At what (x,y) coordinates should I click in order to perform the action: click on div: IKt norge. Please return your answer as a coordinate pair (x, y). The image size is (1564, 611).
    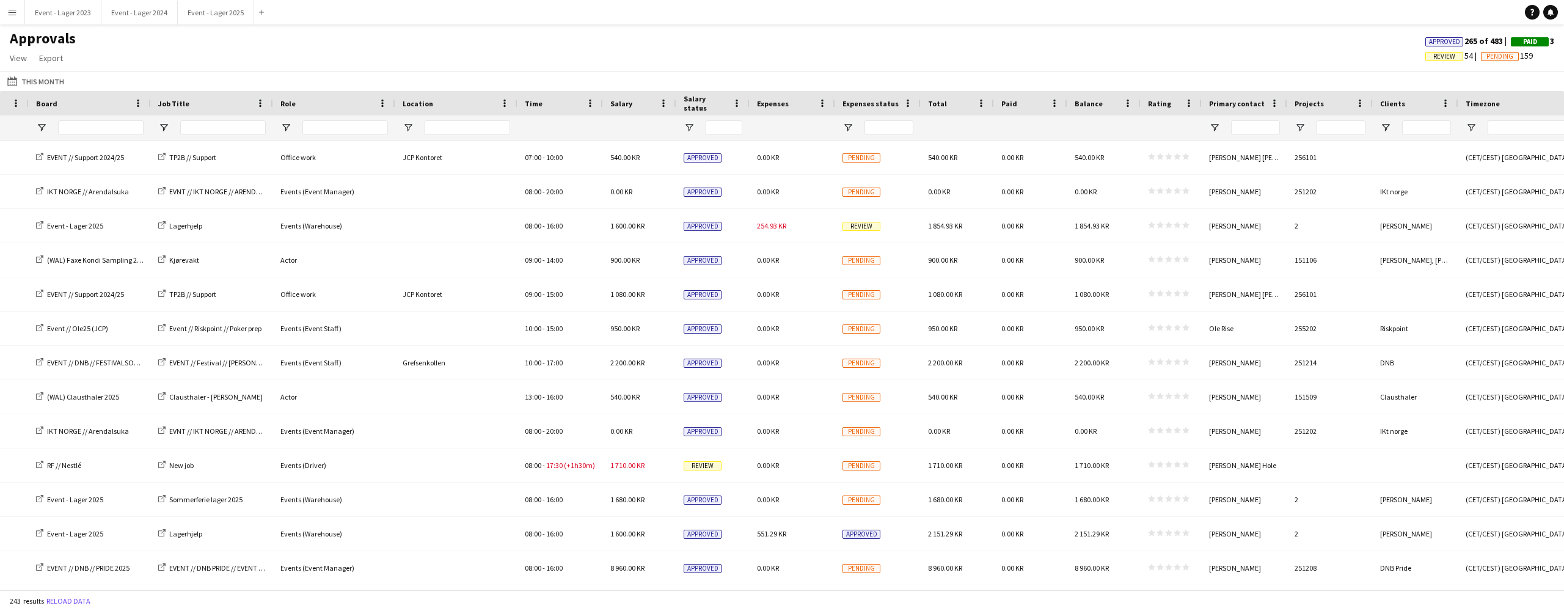
    Looking at the image, I should click on (1416, 191).